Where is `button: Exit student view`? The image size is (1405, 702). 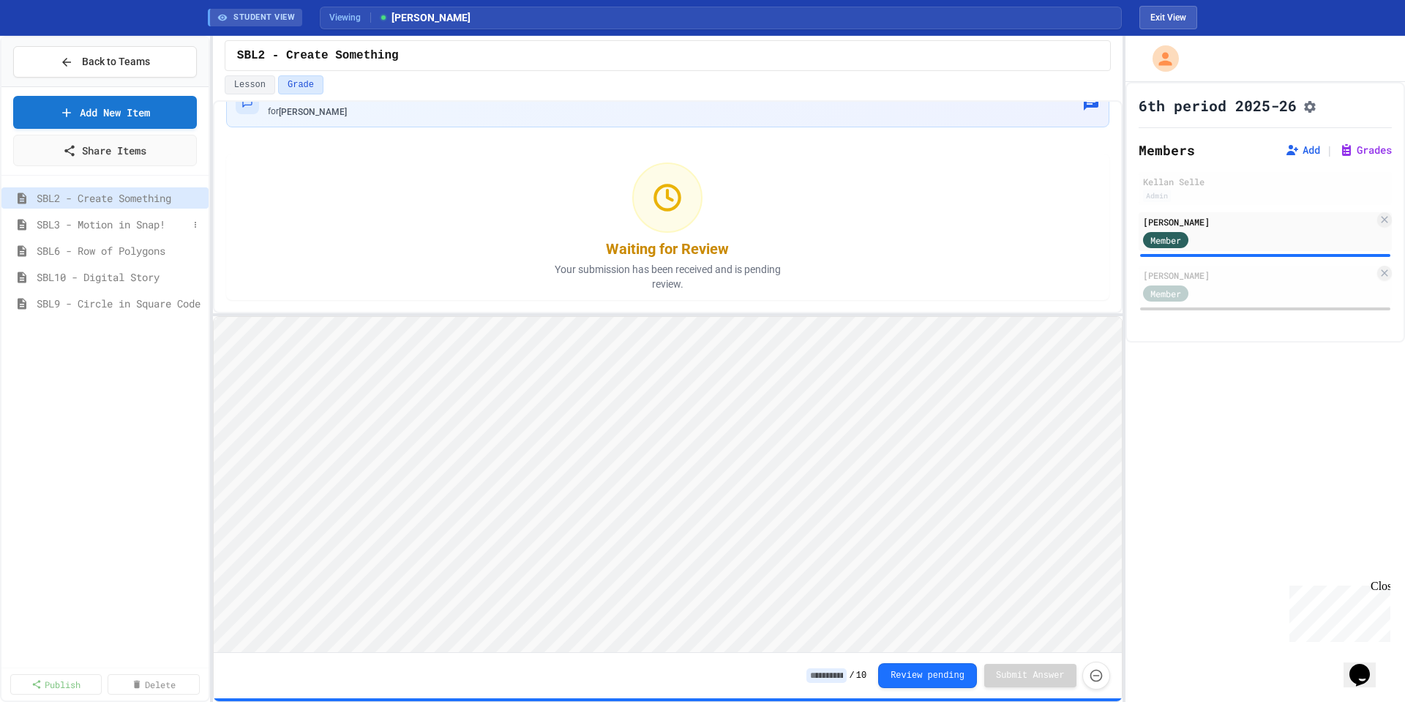
button: Exit student view is located at coordinates (1168, 18).